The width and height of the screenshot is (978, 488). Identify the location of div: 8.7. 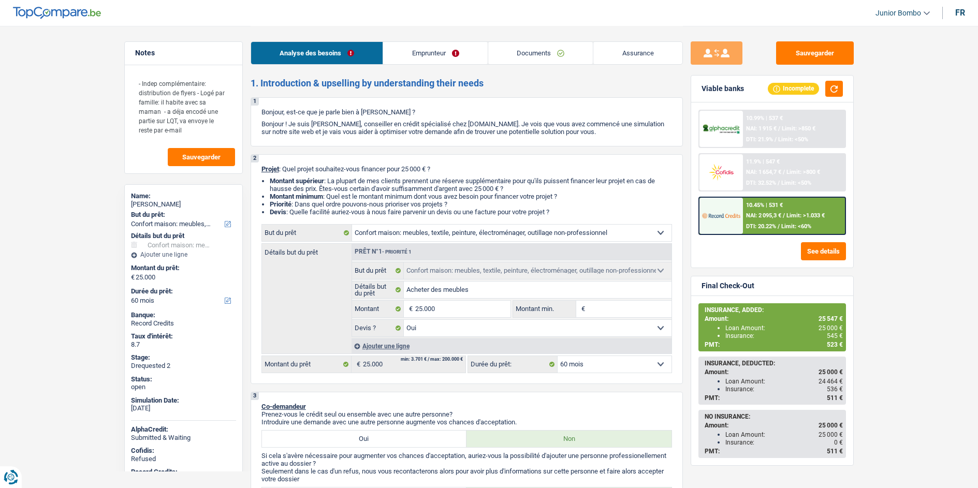
(183, 345).